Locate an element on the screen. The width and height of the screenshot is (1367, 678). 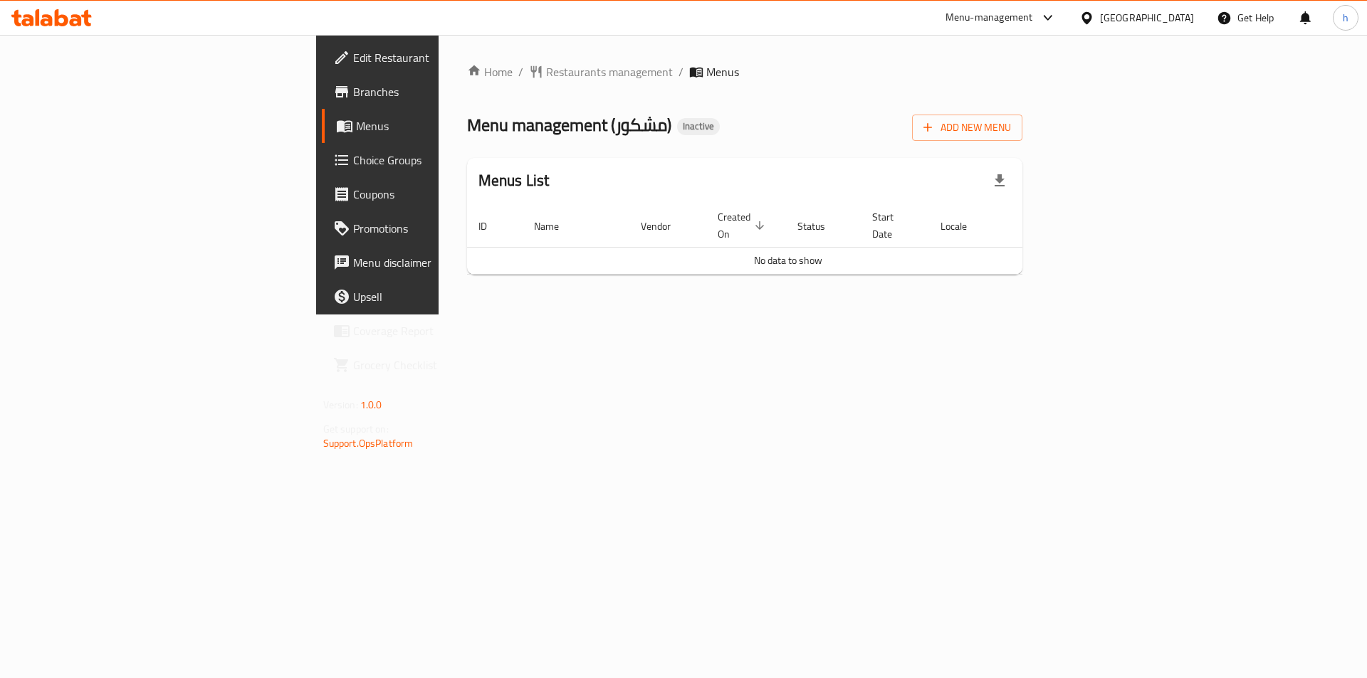
a: Menus is located at coordinates (433, 126).